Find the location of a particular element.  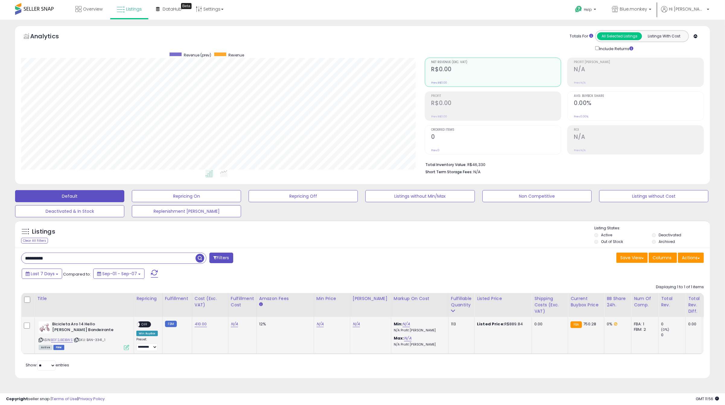

h5: Analytics is located at coordinates (50, 37).